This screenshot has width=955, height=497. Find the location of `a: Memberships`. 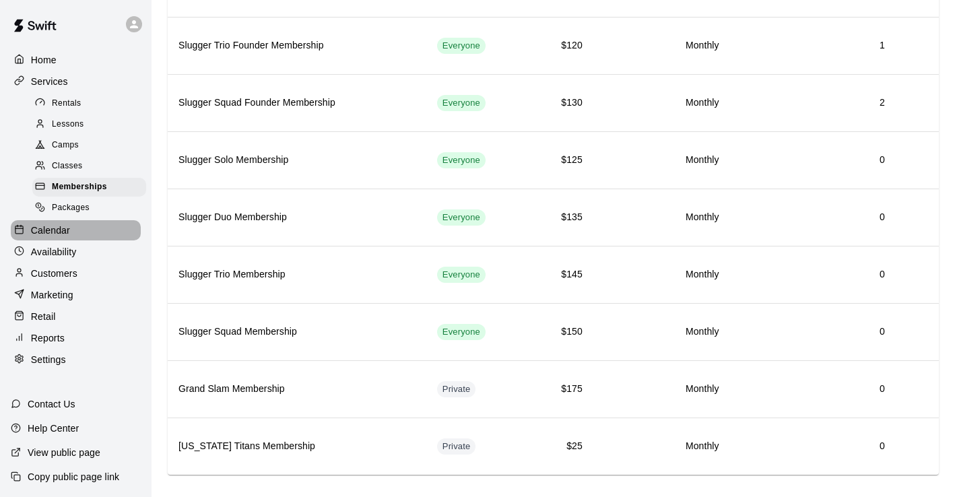

a: Memberships is located at coordinates (92, 187).